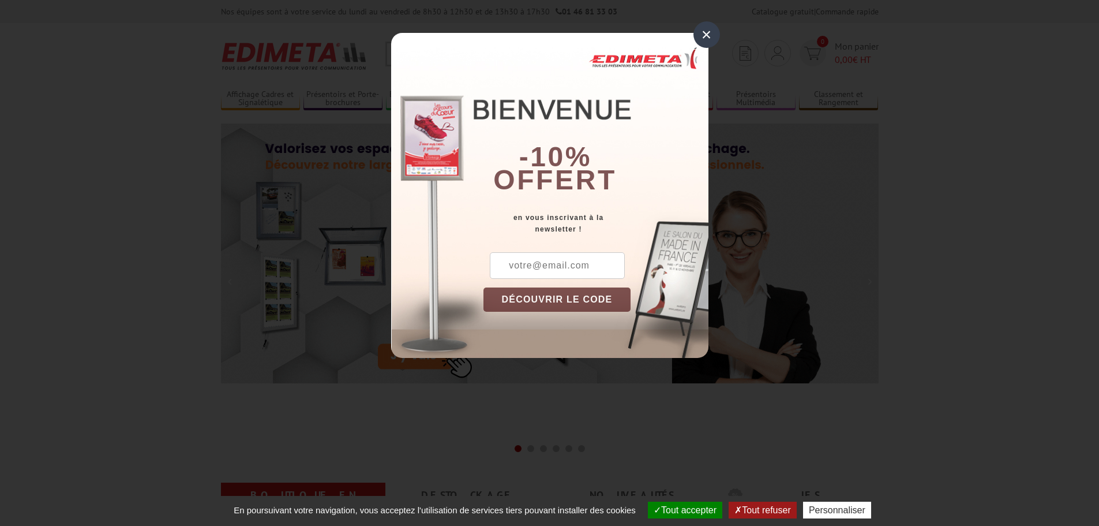 Image resolution: width=1099 pixels, height=526 pixels. Describe the element at coordinates (837, 510) in the screenshot. I see `button: Personnaliser (fenêtre modale)` at that location.